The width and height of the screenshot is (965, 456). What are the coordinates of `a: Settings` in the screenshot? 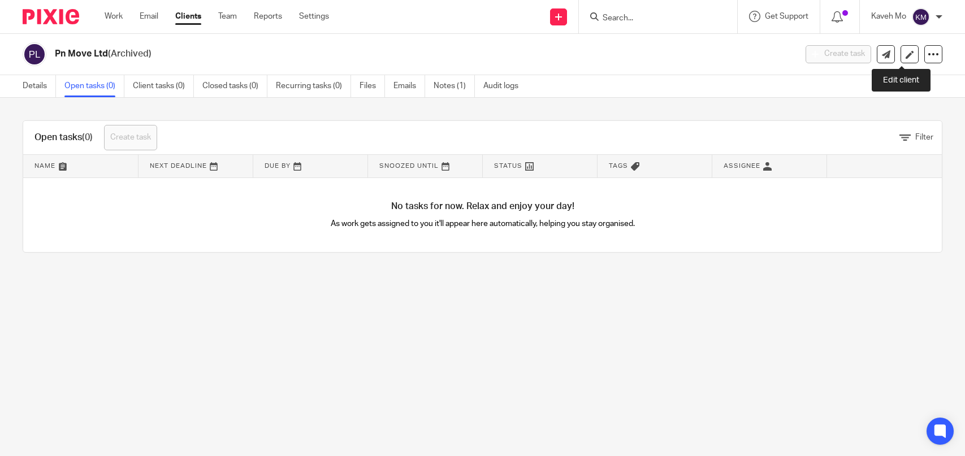 It's located at (314, 16).